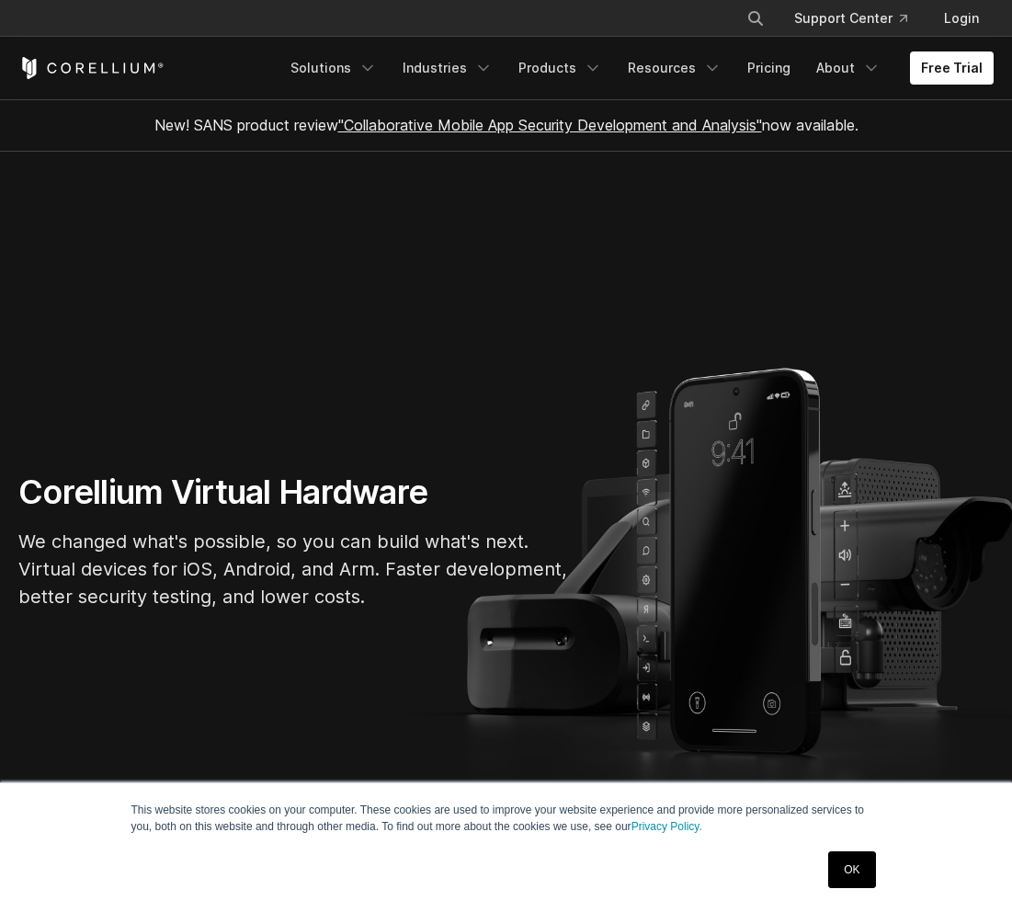 The width and height of the screenshot is (1012, 912). Describe the element at coordinates (506, 818) in the screenshot. I see `p: This website stores cookies on your computer. These cookies are used to improve your website expe...` at that location.